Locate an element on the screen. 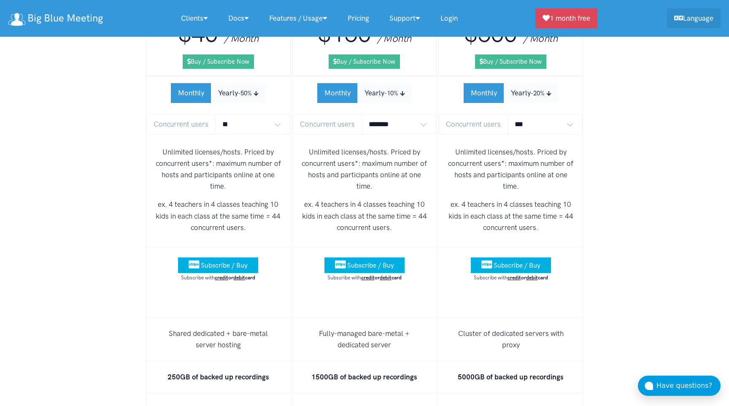 The height and width of the screenshot is (406, 729). strong: 1500GB of backed up recordings is located at coordinates (364, 377).